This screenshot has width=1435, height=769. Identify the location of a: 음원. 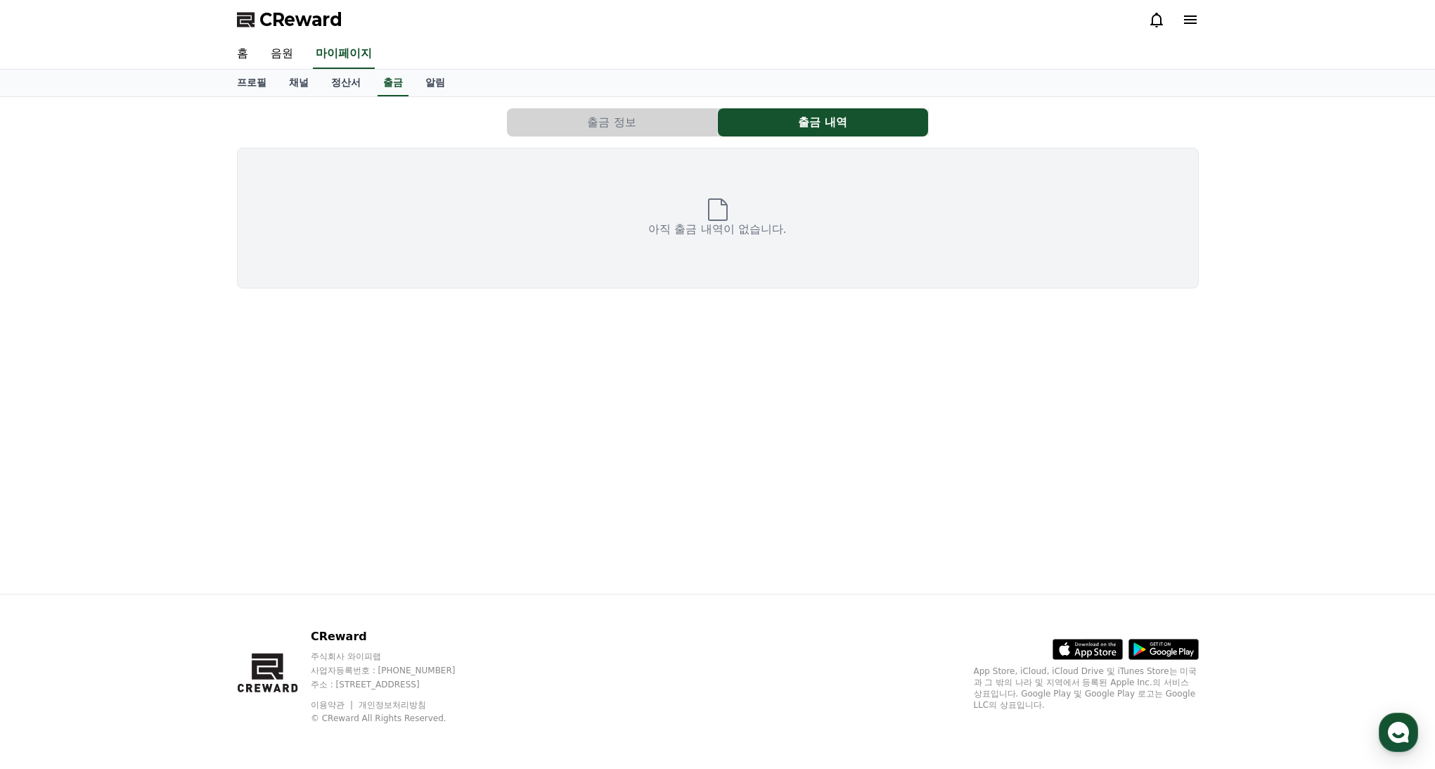
(282, 54).